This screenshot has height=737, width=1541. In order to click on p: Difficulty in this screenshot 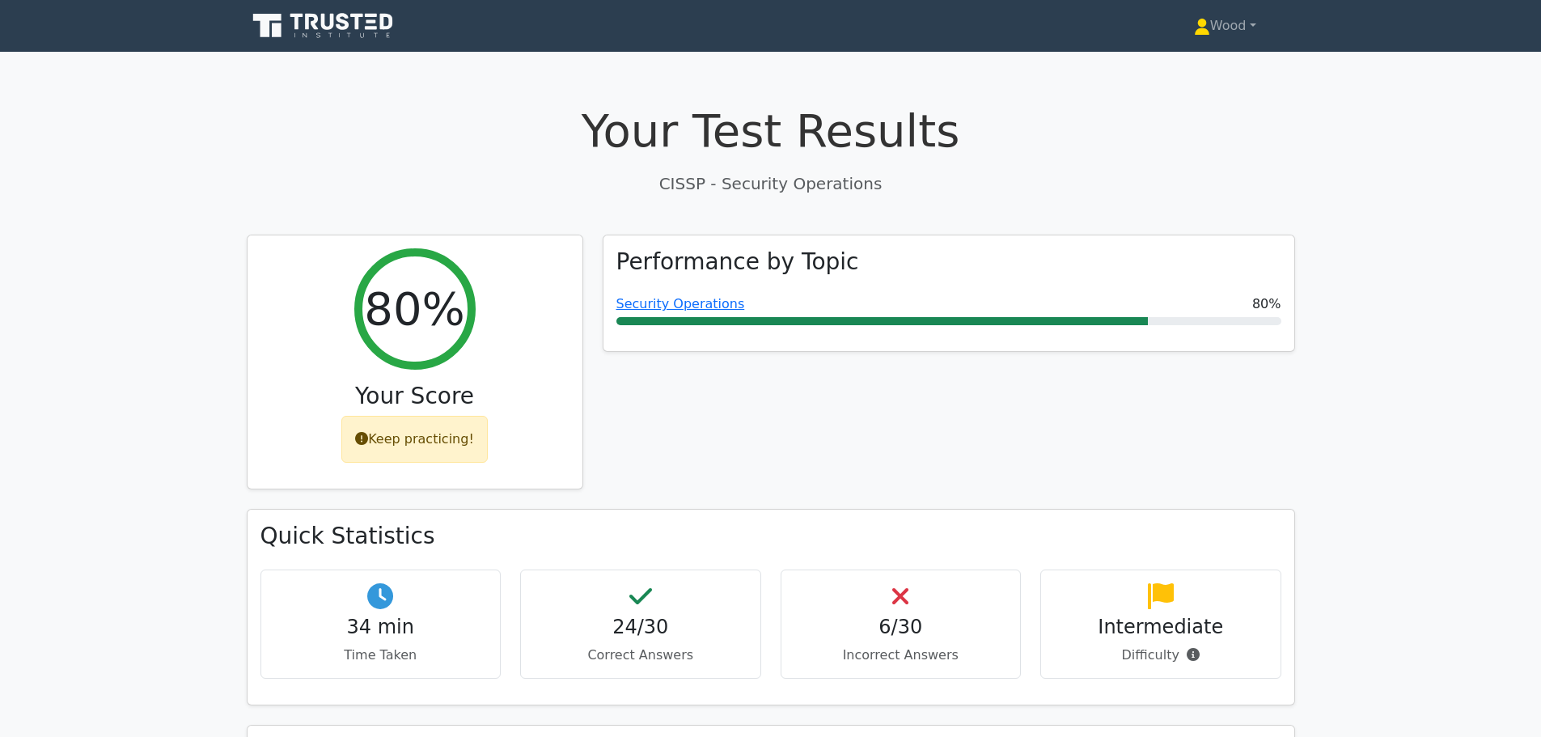, I will do `click(1161, 655)`.